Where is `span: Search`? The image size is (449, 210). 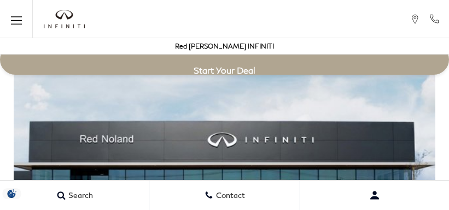
span: Search is located at coordinates (79, 196).